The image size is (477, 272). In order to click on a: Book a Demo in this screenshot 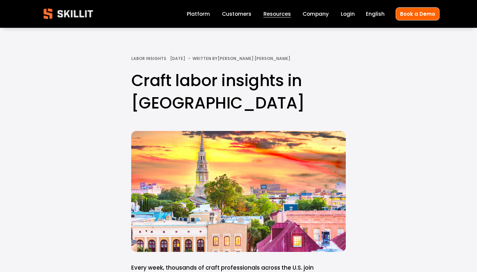, I will do `click(418, 14)`.